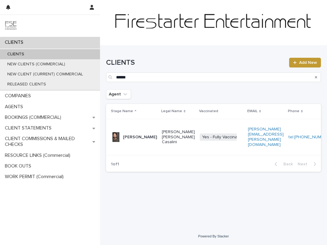 This screenshot has width=327, height=245. I want to click on span: Next, so click(305, 164).